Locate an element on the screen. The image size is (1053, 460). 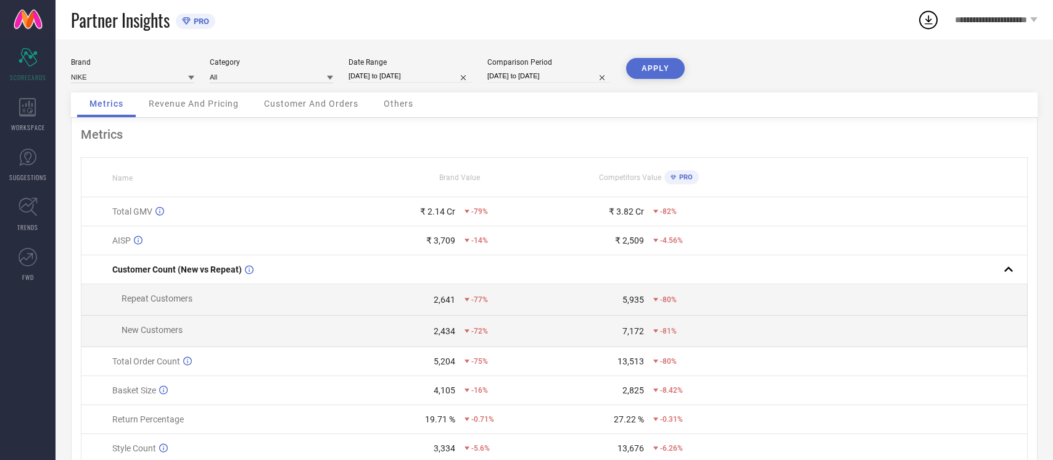
span: -79% is located at coordinates (479, 212).